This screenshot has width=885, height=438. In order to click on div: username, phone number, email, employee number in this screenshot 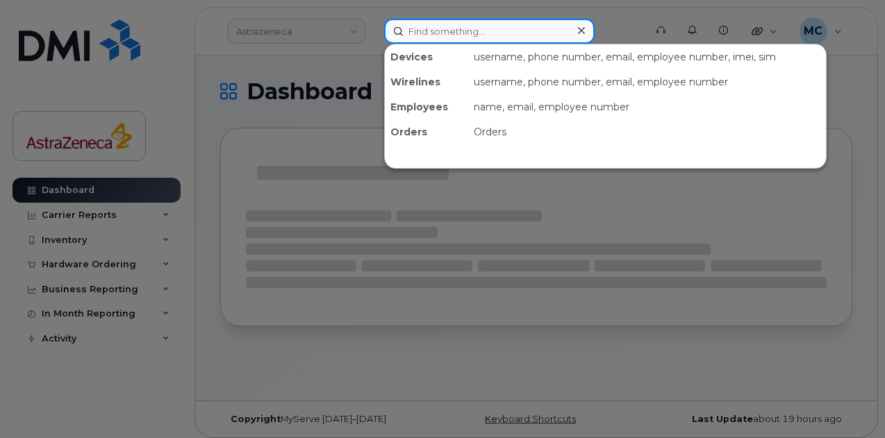, I will do `click(647, 82)`.